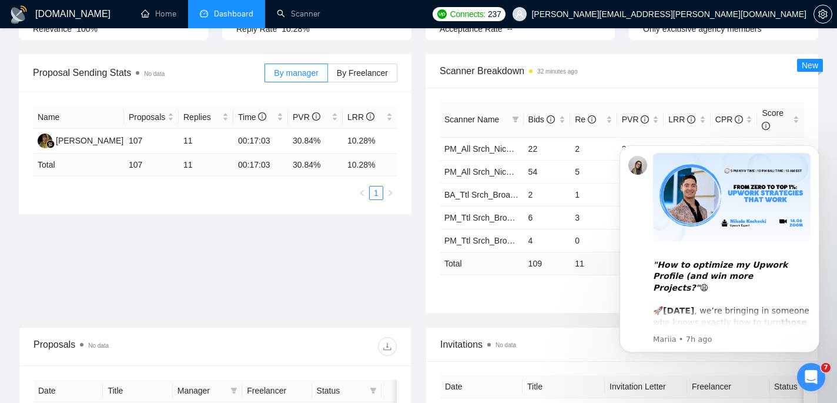 The width and height of the screenshot is (837, 403). I want to click on img: upwork-logo.png, so click(442, 14).